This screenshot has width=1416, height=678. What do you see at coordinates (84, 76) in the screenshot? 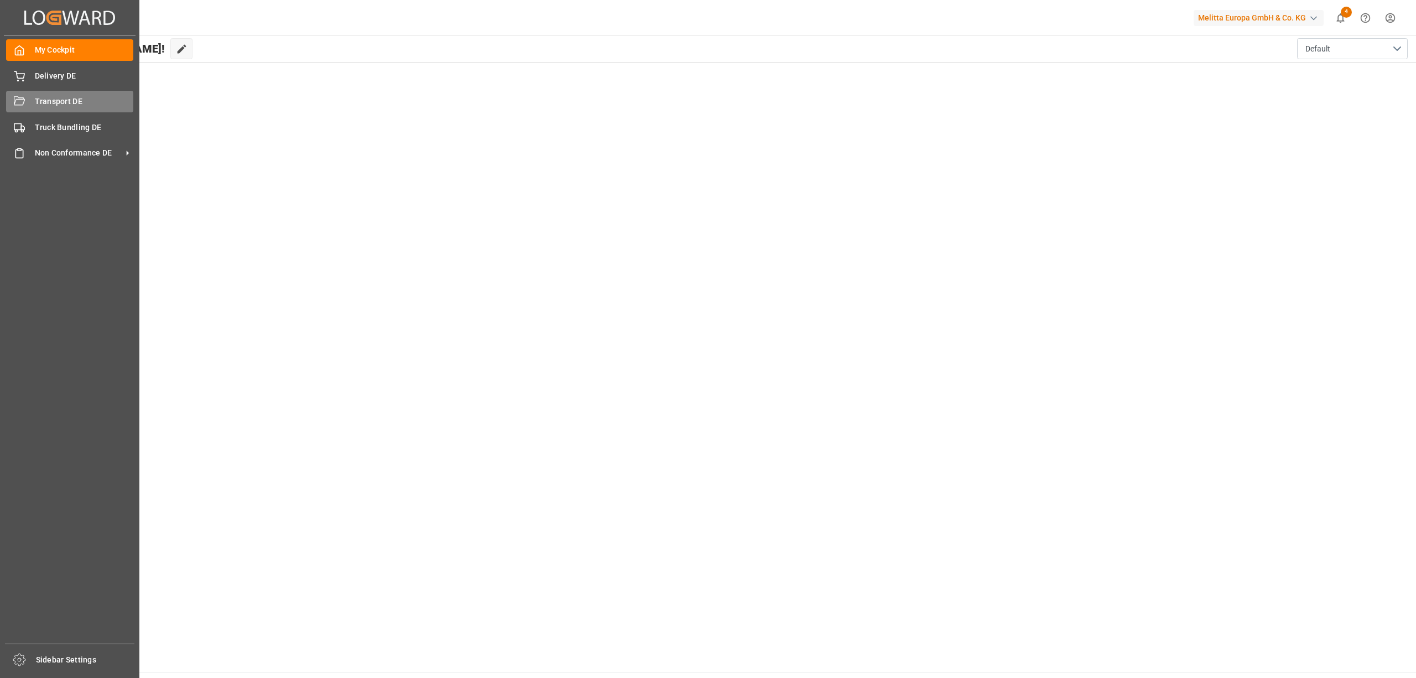
I see `span: Delivery DE` at bounding box center [84, 76].